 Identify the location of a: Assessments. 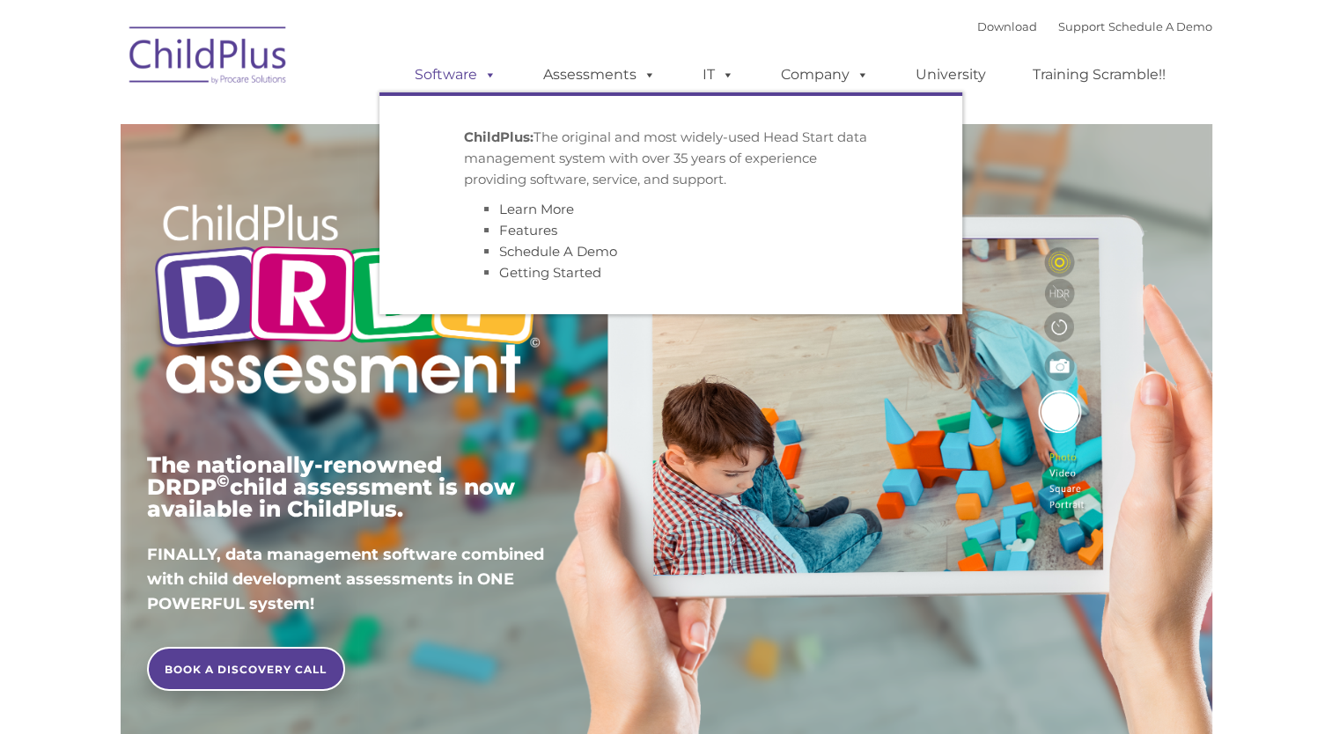
(599, 75).